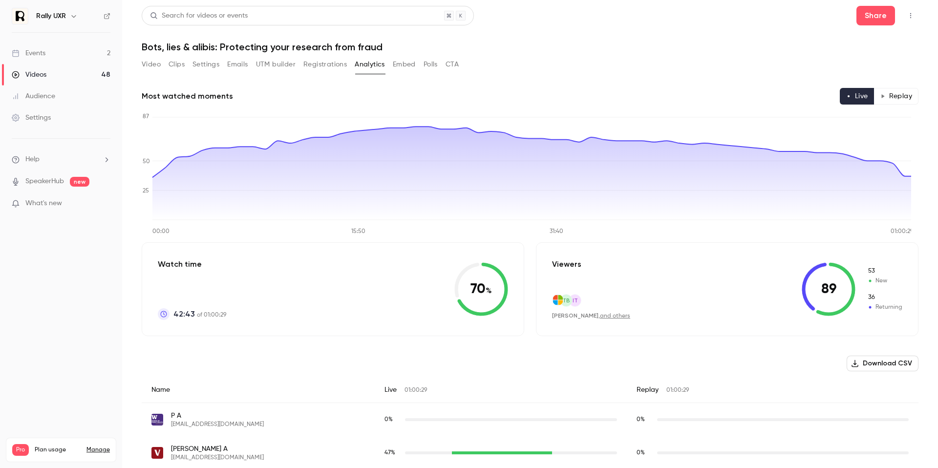 Image resolution: width=938 pixels, height=468 pixels. I want to click on button: Clips, so click(176, 65).